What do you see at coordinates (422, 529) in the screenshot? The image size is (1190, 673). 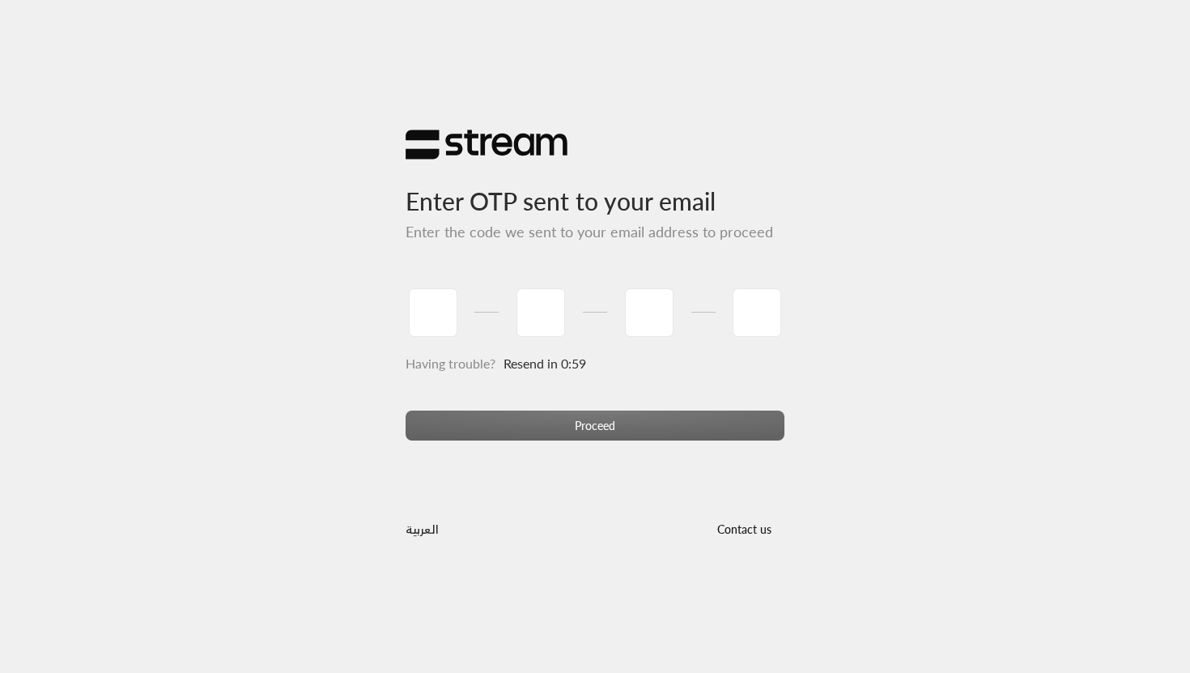 I see `a: العربية` at bounding box center [422, 529].